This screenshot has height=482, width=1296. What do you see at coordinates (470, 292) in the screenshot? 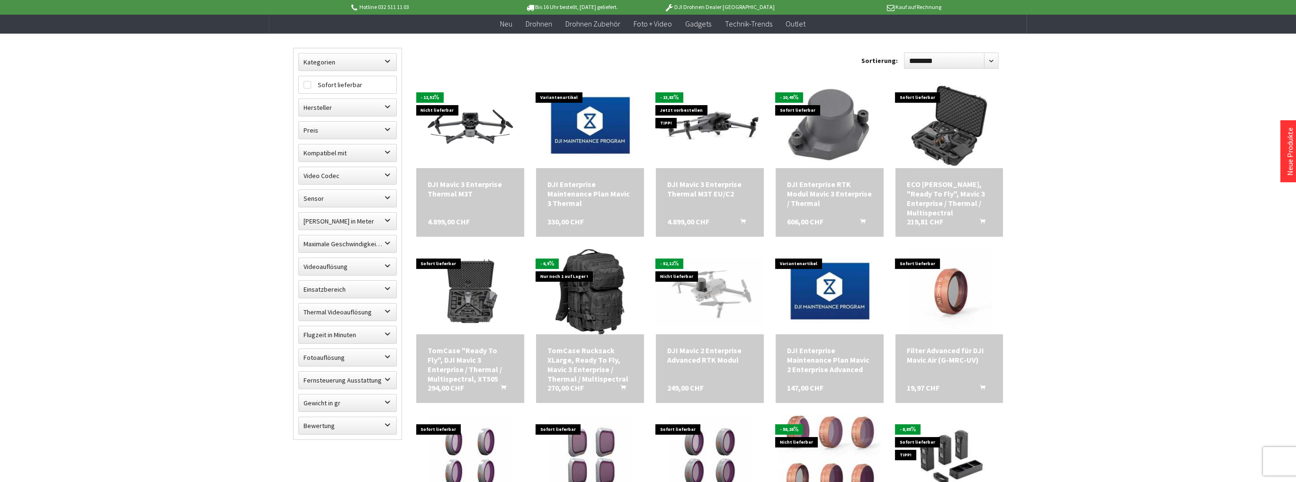
I see `img: TomCase "Ready To Fly", DJI Mavic 3 Enterprise / Thermal / Multispectral, XT505` at bounding box center [470, 292].